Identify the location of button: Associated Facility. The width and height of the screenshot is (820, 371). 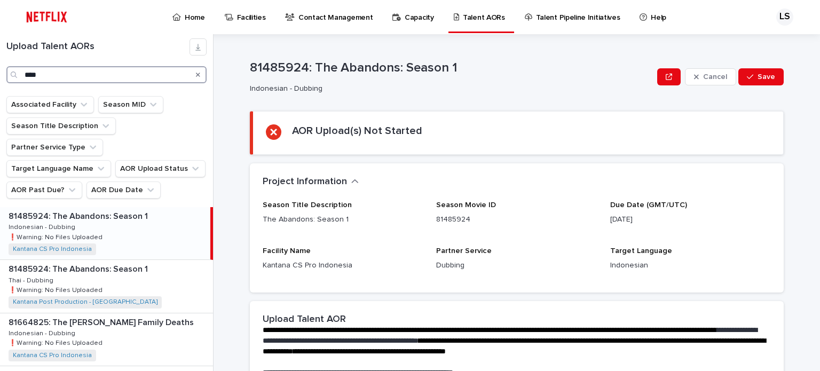
(50, 105).